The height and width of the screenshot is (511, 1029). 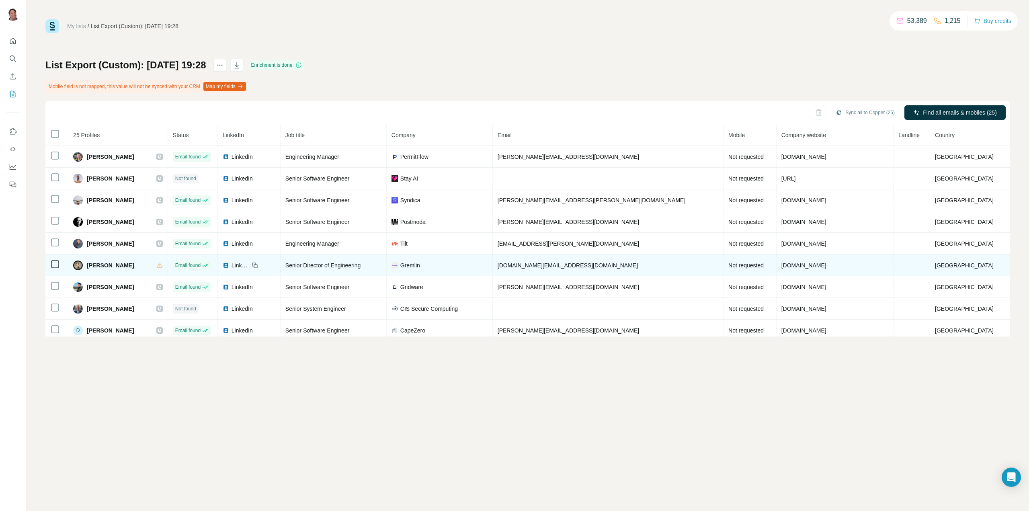 I want to click on button: Use Surfe on LinkedIn, so click(x=13, y=131).